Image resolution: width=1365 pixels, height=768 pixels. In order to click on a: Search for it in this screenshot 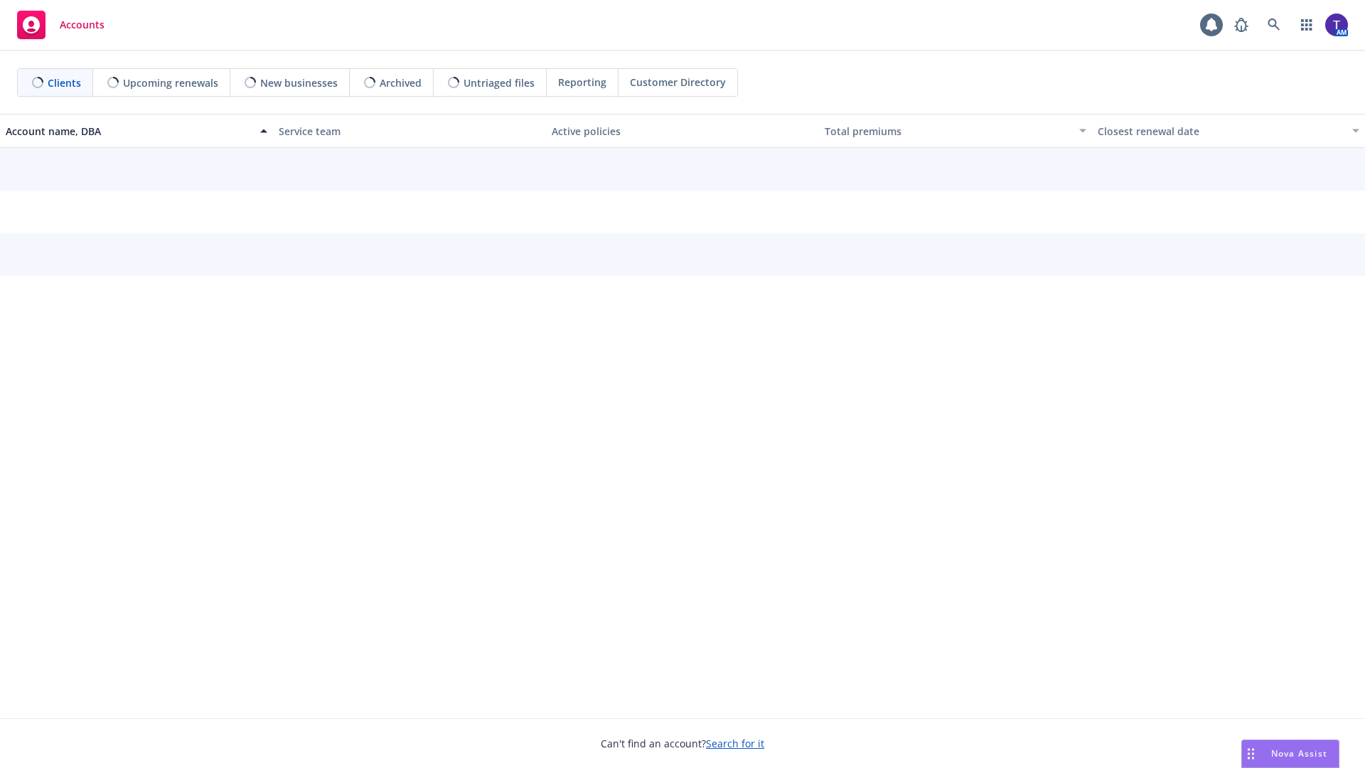, I will do `click(735, 743)`.